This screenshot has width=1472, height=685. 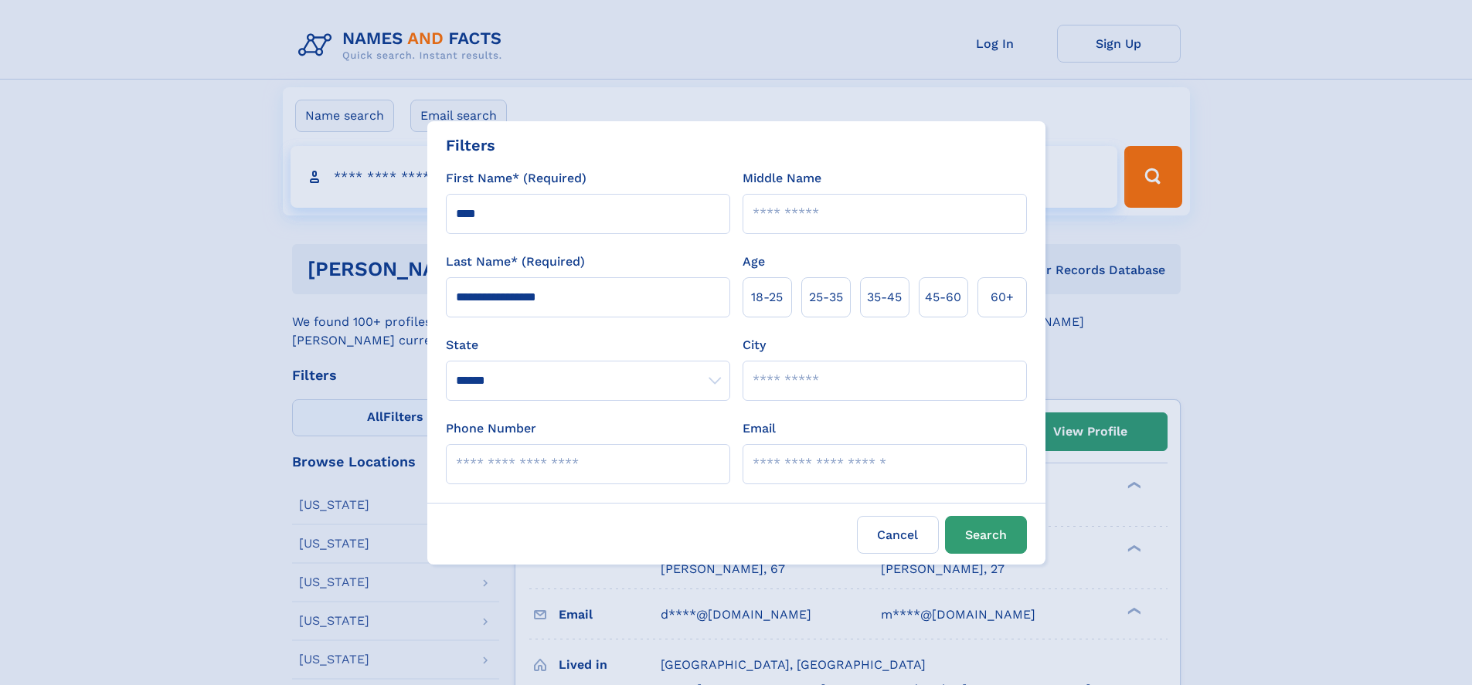 I want to click on label: Age, so click(x=753, y=262).